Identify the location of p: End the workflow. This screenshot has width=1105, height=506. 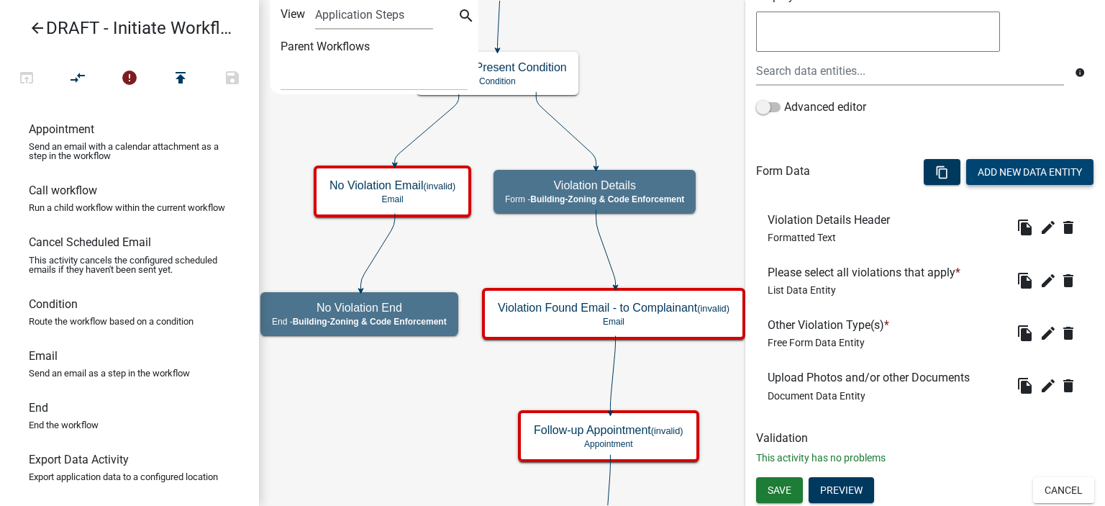
(63, 425).